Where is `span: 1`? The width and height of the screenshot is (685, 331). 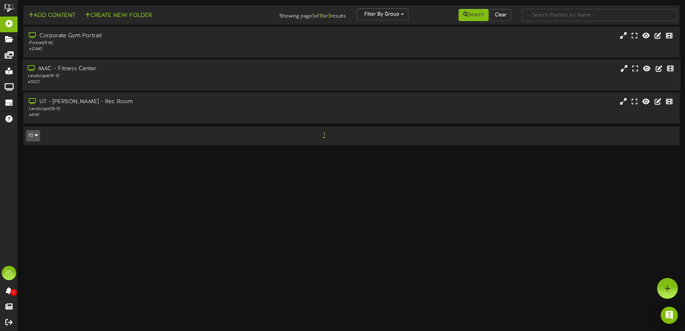 span: 1 is located at coordinates (324, 135).